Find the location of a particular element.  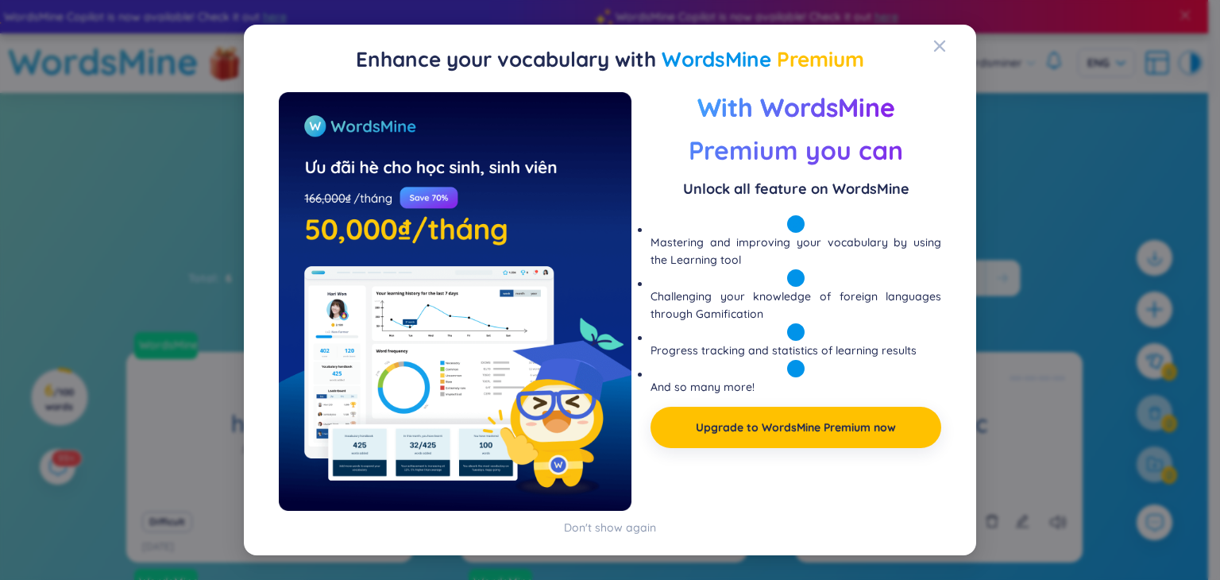

span: Enhance your vocabulary with is located at coordinates (506, 59).